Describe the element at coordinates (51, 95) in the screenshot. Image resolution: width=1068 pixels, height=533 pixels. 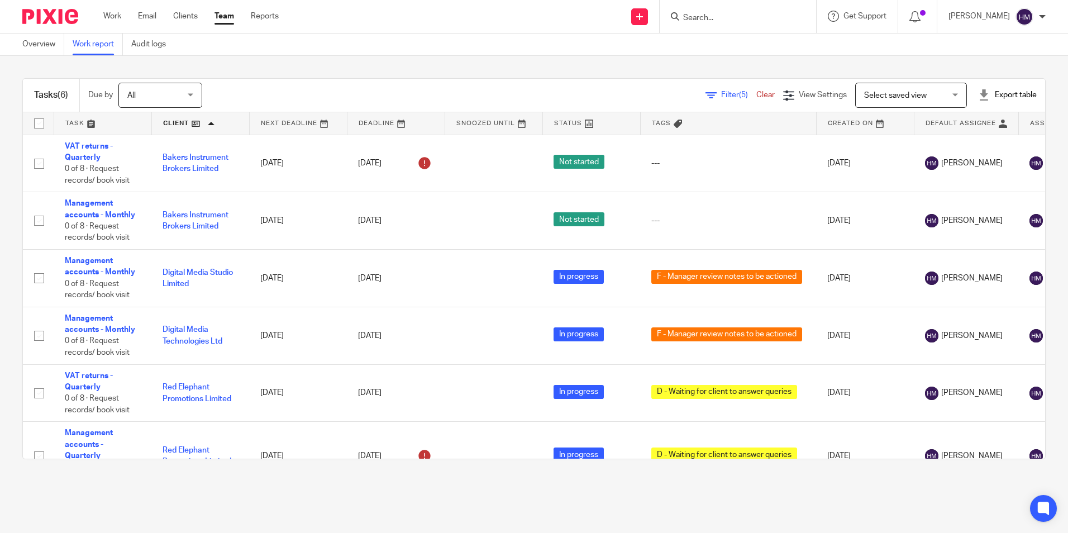
I see `h1: Tasks` at that location.